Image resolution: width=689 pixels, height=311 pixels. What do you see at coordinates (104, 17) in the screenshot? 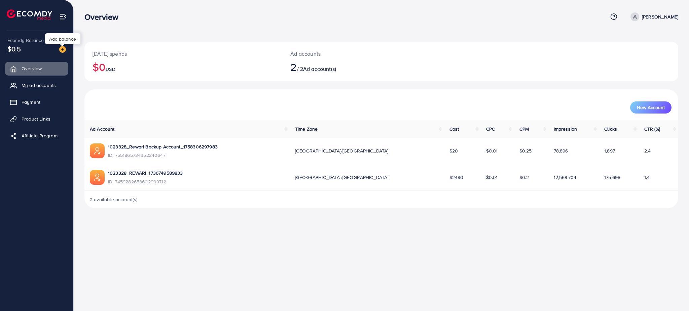
I see `h3: Overview` at bounding box center [104, 17].